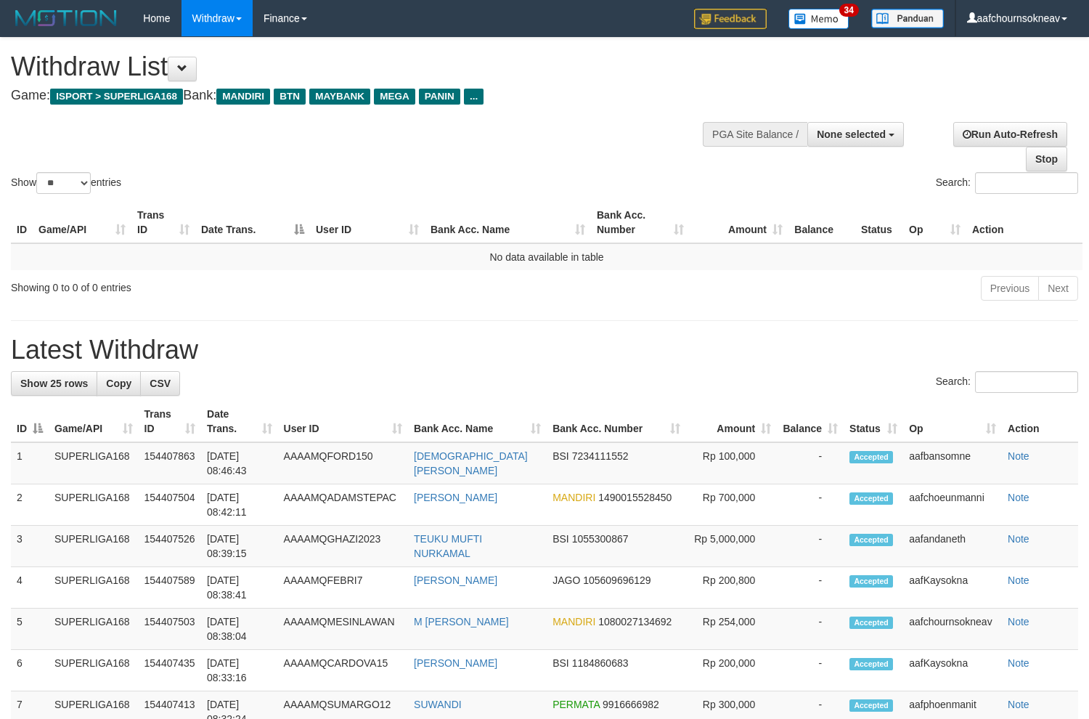 The width and height of the screenshot is (1089, 719). Describe the element at coordinates (1010, 288) in the screenshot. I see `a: Previous` at that location.